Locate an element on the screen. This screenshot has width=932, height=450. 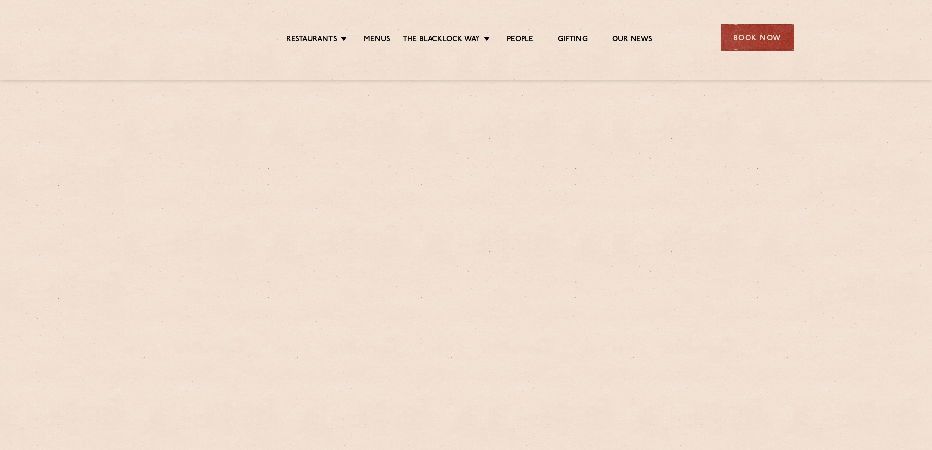
img: svg%3E is located at coordinates (181, 37).